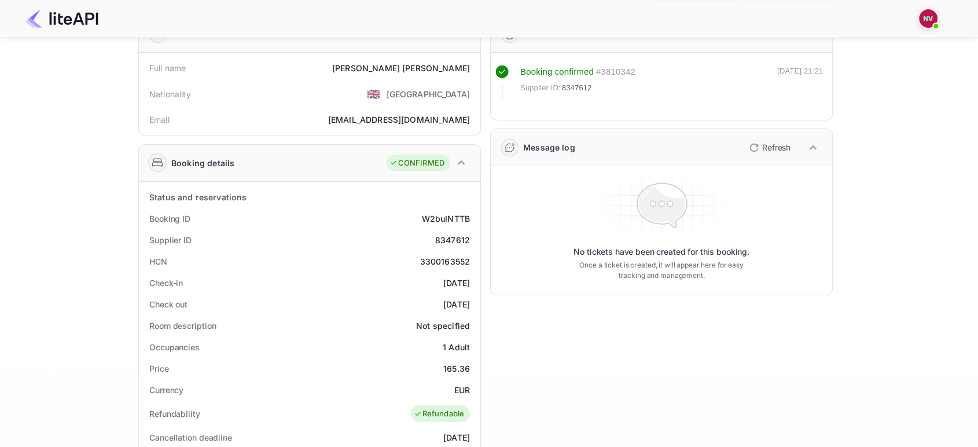 The image size is (978, 447). I want to click on button: Refresh, so click(768, 148).